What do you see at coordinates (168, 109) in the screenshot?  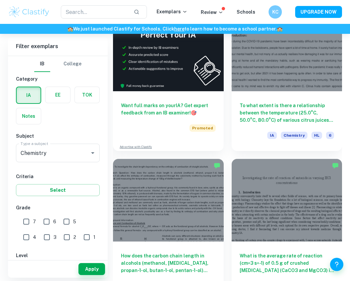 I see `h6: Want full marks on your IA ? Get expert feedback from an IB examiner!` at bounding box center [168, 109].